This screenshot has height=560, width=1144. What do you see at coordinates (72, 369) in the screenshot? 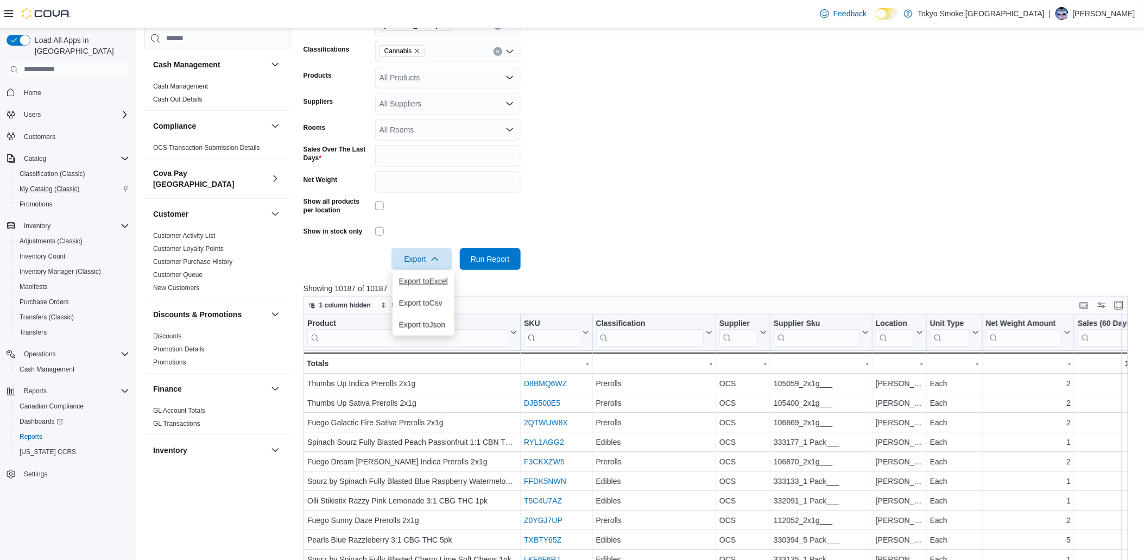
I see `span: Cash Management` at bounding box center [72, 369].